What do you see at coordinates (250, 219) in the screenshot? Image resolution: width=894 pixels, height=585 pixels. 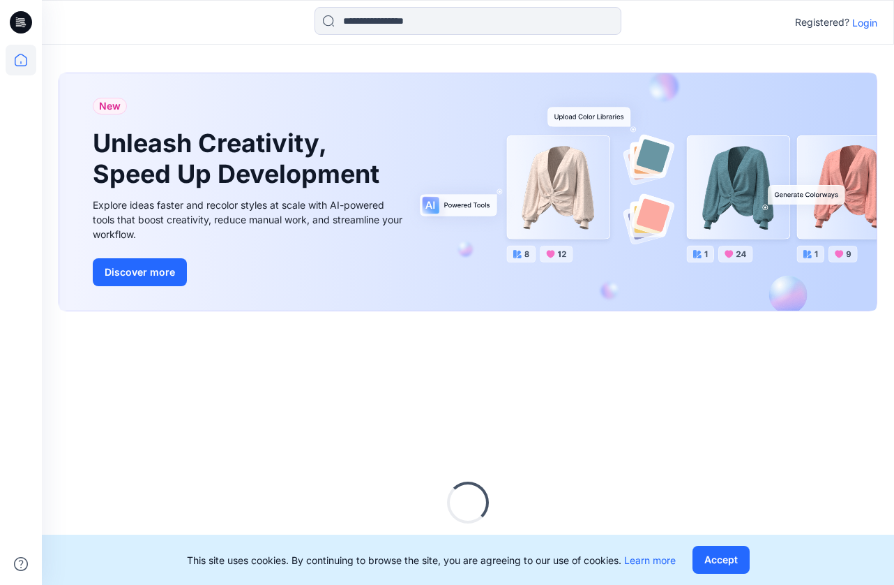 I see `div: Explore ideas faster and recolor styles at scale with AI-powered tools that boost creativity, red...` at bounding box center [250, 219].